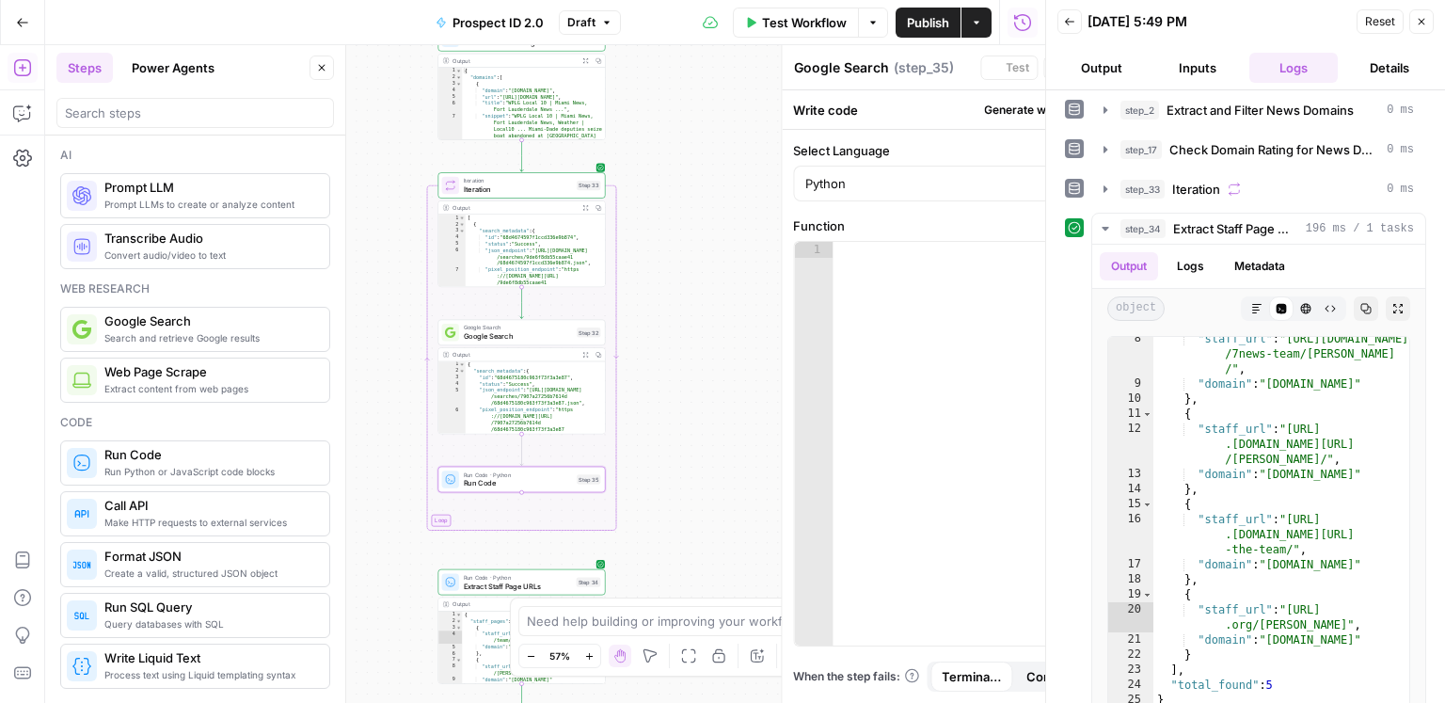  I want to click on span: Check Domain Rating for News Domains, so click(1274, 150).